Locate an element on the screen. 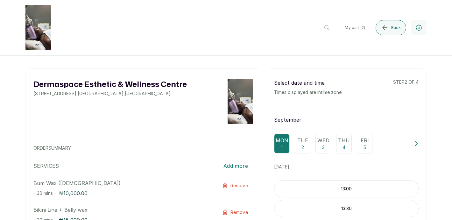  p: ORDER SUMMARY is located at coordinates (143, 148).